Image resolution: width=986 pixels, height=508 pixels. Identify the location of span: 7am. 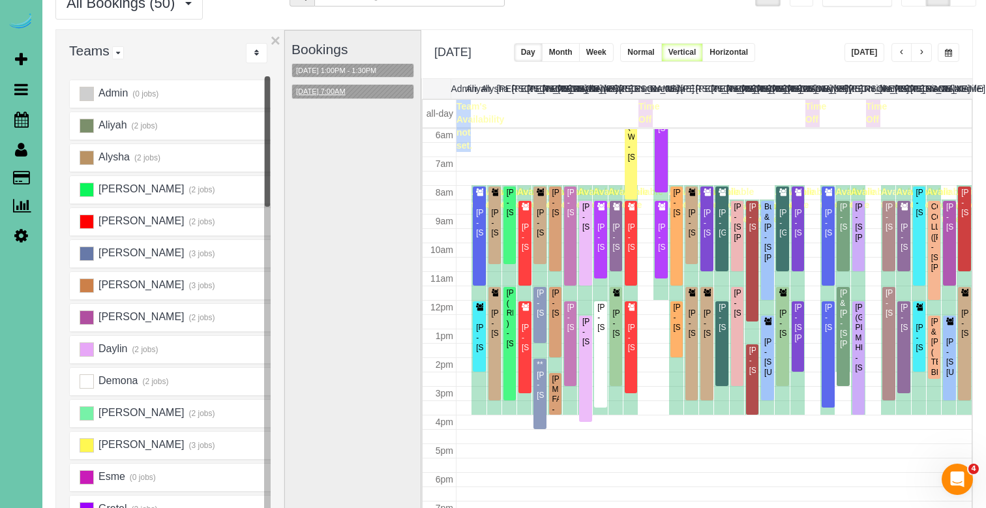
(444, 164).